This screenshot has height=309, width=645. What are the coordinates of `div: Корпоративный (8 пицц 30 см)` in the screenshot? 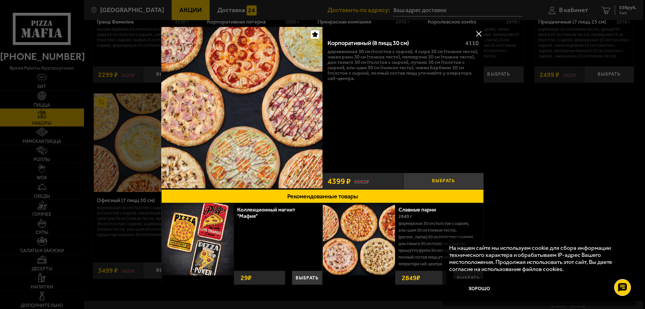 It's located at (394, 43).